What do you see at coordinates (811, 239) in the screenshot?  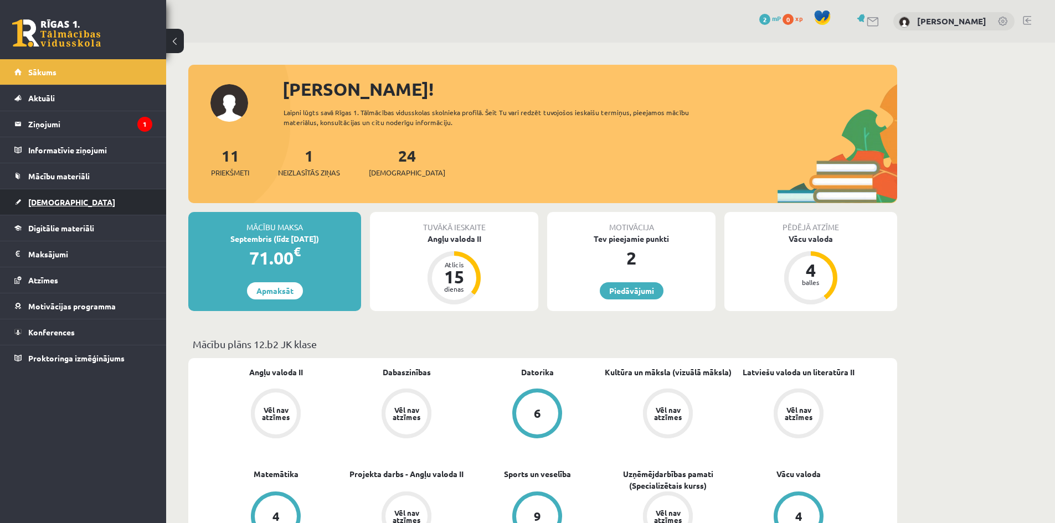 I see `div: Vācu valoda` at bounding box center [811, 239].